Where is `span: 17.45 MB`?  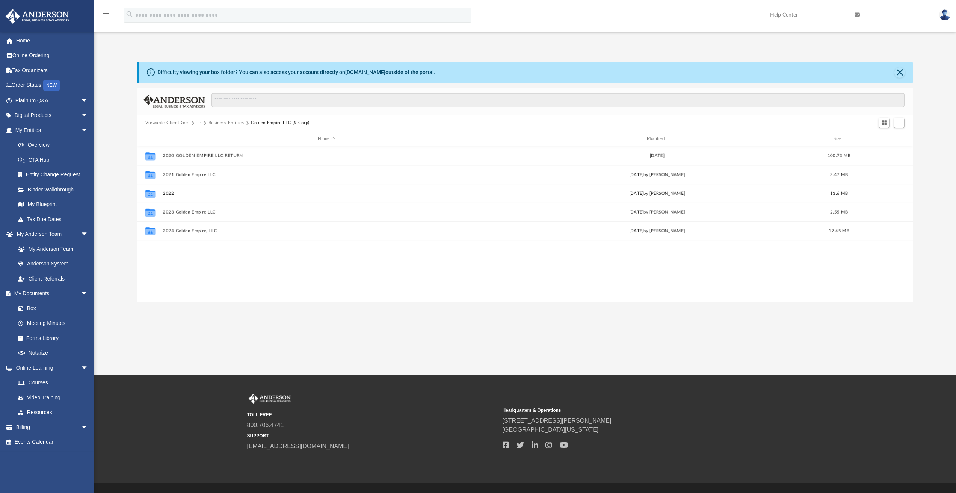
span: 17.45 MB is located at coordinates (839, 231).